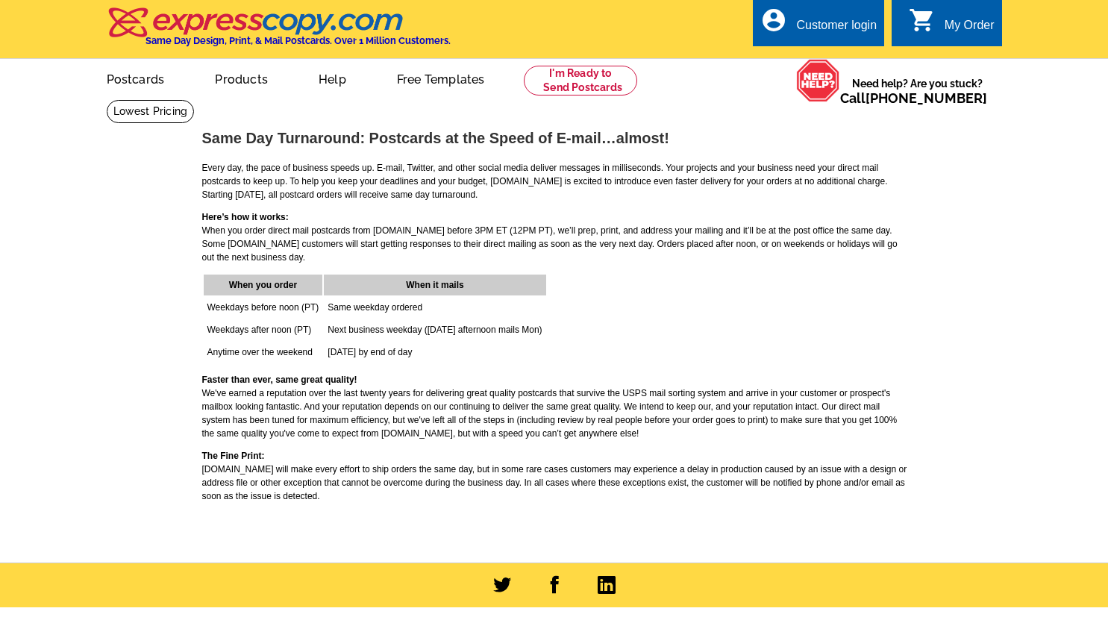  Describe the element at coordinates (278, 32) in the screenshot. I see `a: Same Day Design, Print, & Mail Postcards. Over 1 Million Customers.` at that location.